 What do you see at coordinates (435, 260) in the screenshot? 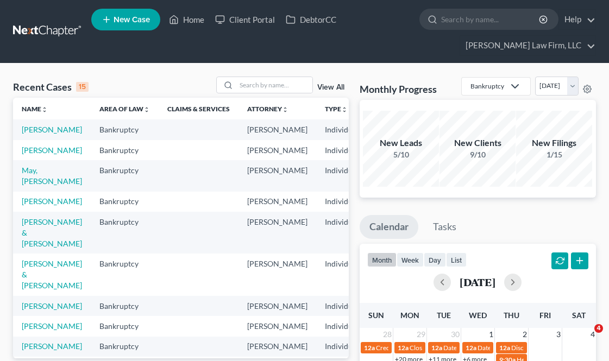
I see `button: day` at bounding box center [435, 260].